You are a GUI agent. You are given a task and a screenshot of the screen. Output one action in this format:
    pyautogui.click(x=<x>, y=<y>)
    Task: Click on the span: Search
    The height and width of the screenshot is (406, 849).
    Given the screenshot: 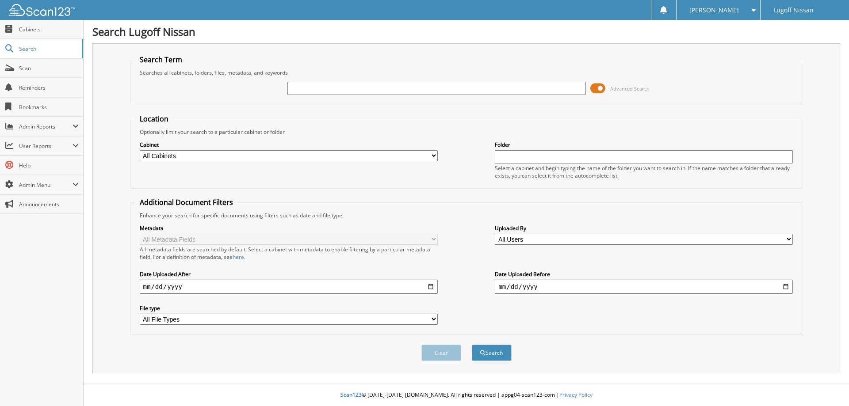 What is the action you would take?
    pyautogui.click(x=48, y=49)
    